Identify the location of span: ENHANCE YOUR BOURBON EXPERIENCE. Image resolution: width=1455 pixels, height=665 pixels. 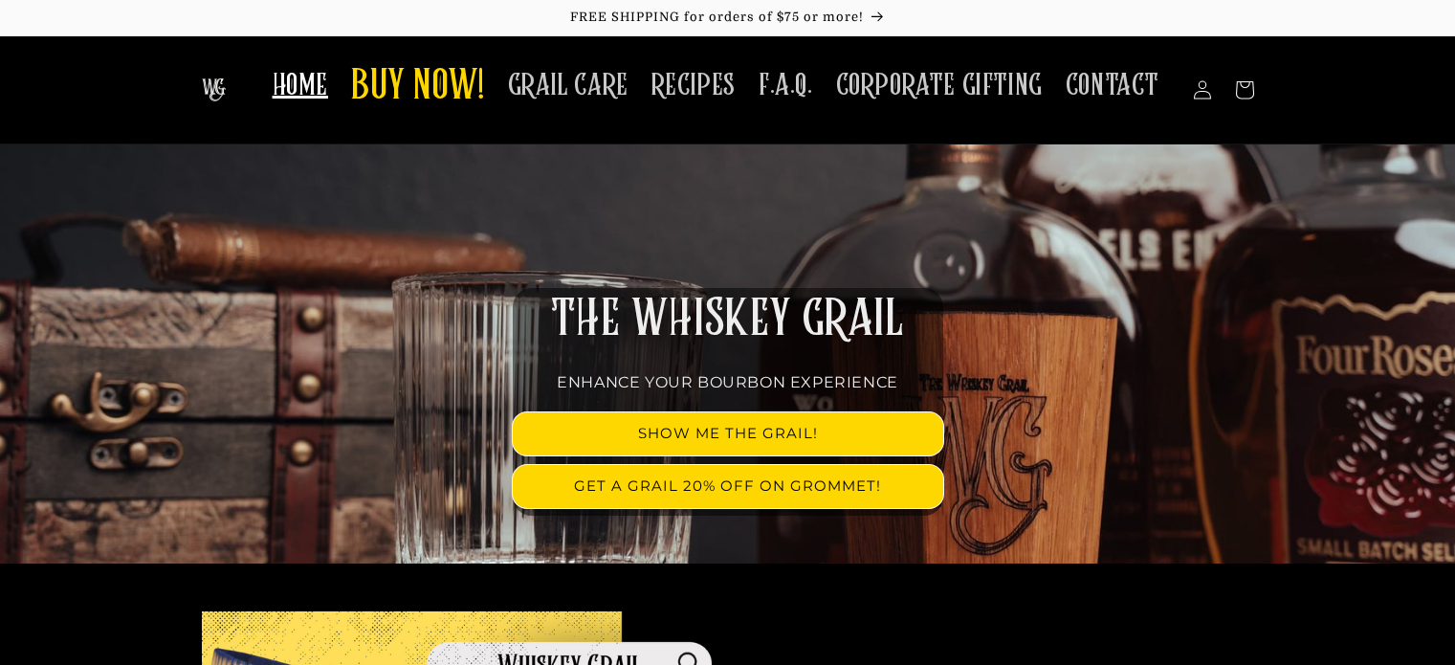
(727, 382).